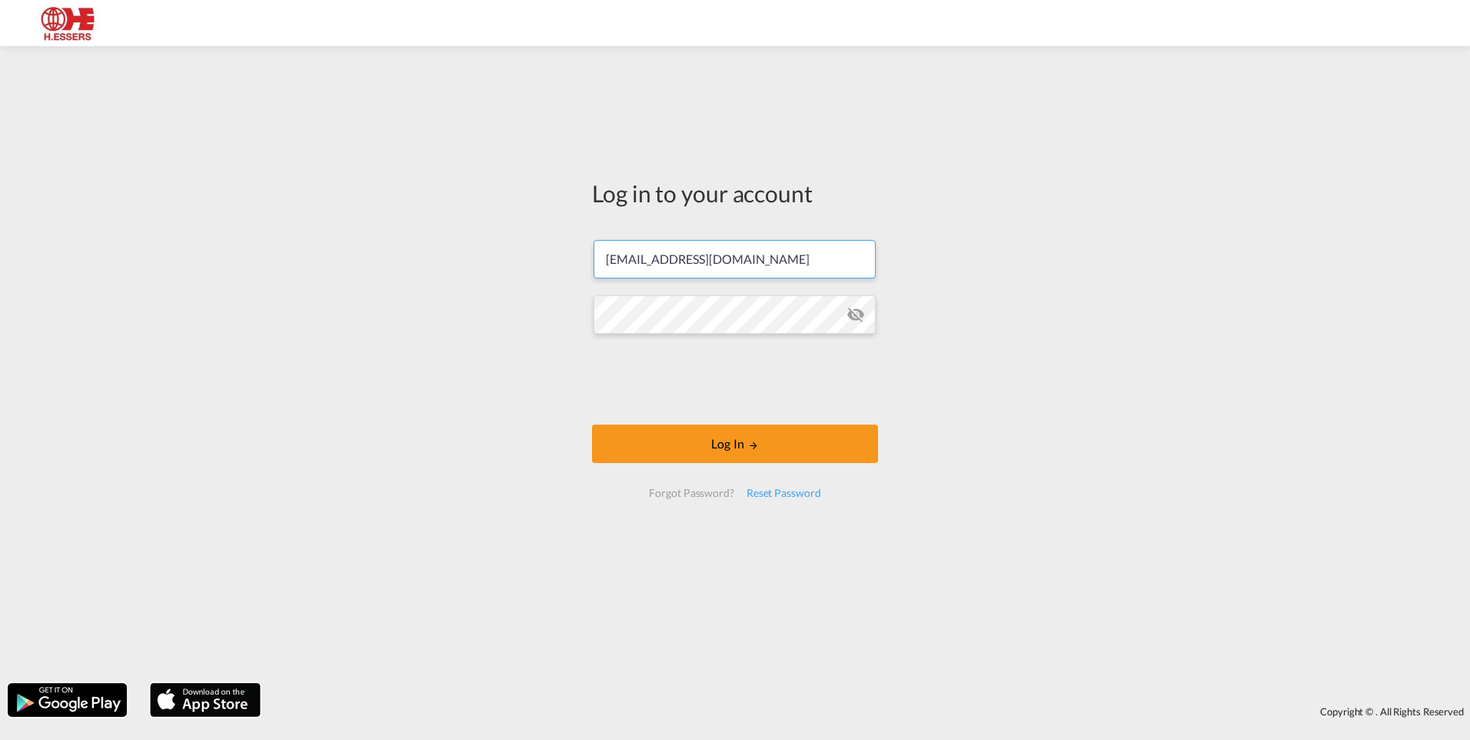 The height and width of the screenshot is (740, 1470). Describe the element at coordinates (735, 193) in the screenshot. I see `div: Log in to your account` at that location.